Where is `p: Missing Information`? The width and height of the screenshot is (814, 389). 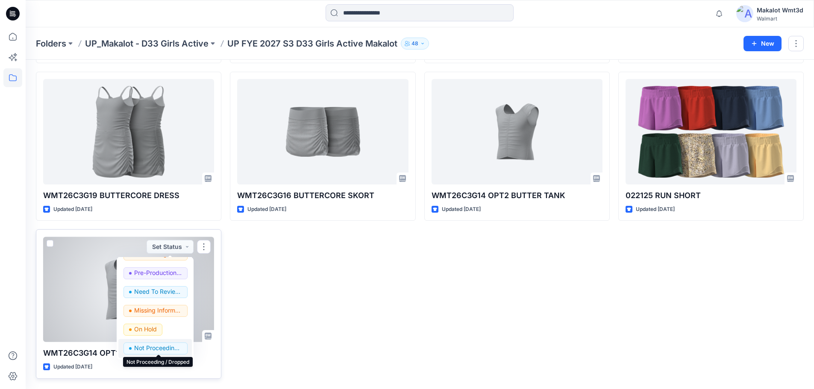 p: Missing Information is located at coordinates (158, 311).